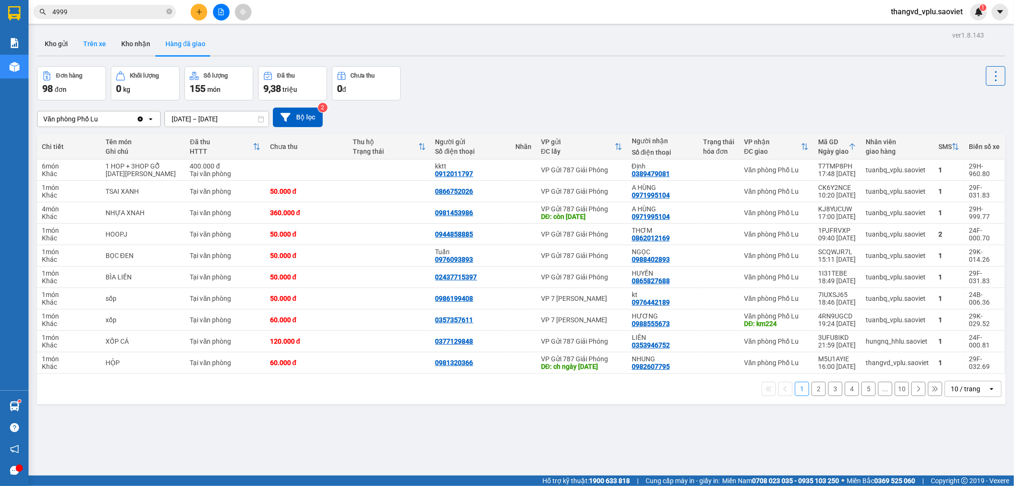  What do you see at coordinates (108, 12) in the screenshot?
I see `input: Tìm tên, số ĐT hoặc mã đơn` at bounding box center [108, 12].